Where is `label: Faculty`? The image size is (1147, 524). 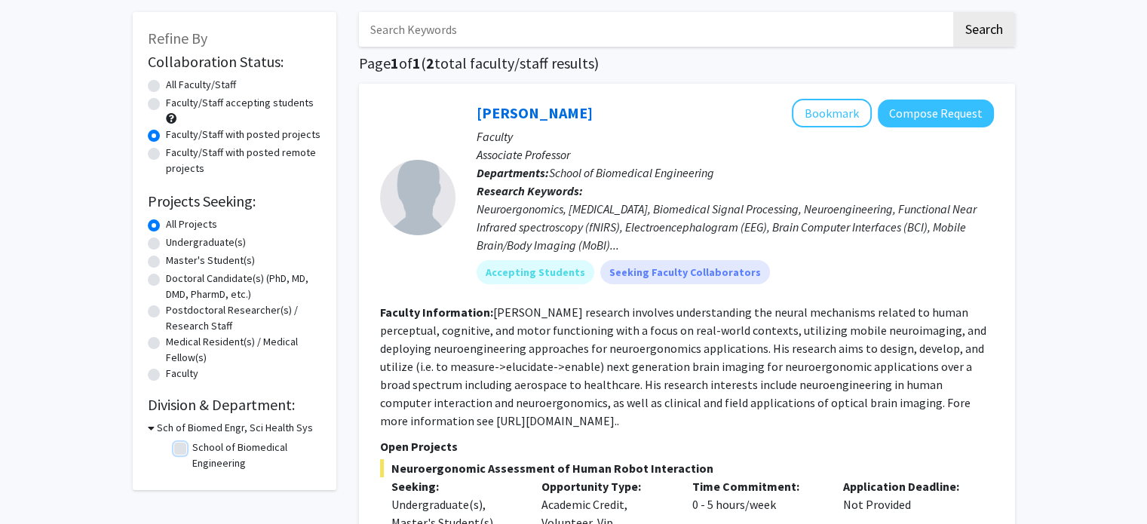
label: Faculty is located at coordinates (182, 373).